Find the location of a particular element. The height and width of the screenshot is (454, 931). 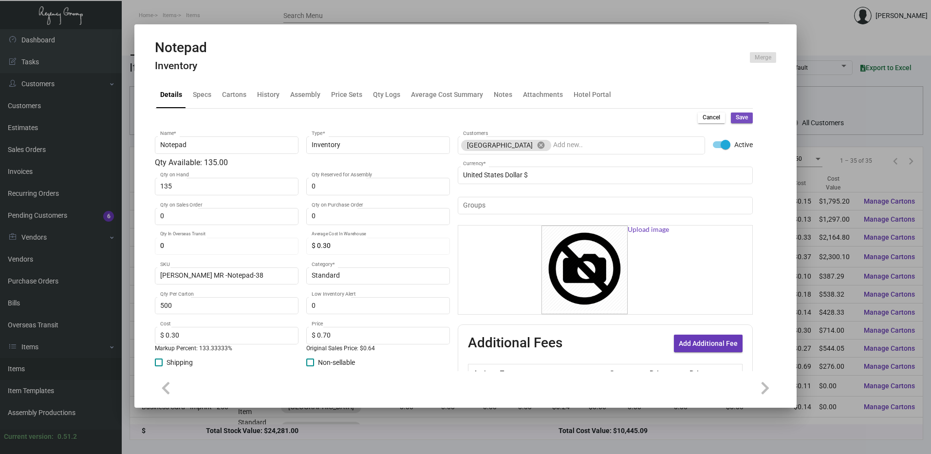

span: Upload image is located at coordinates (648, 270).